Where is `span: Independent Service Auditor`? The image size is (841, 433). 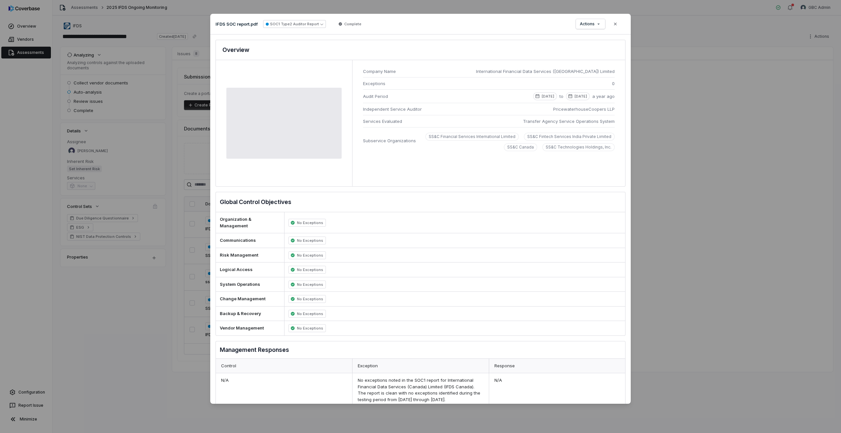 span: Independent Service Auditor is located at coordinates (392, 109).